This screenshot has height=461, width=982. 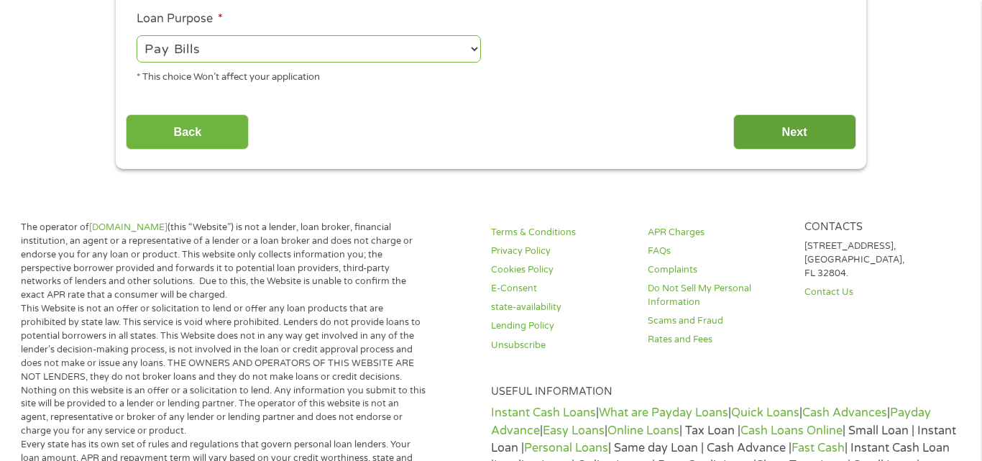 I want to click on a: APR Charges, so click(x=726, y=232).